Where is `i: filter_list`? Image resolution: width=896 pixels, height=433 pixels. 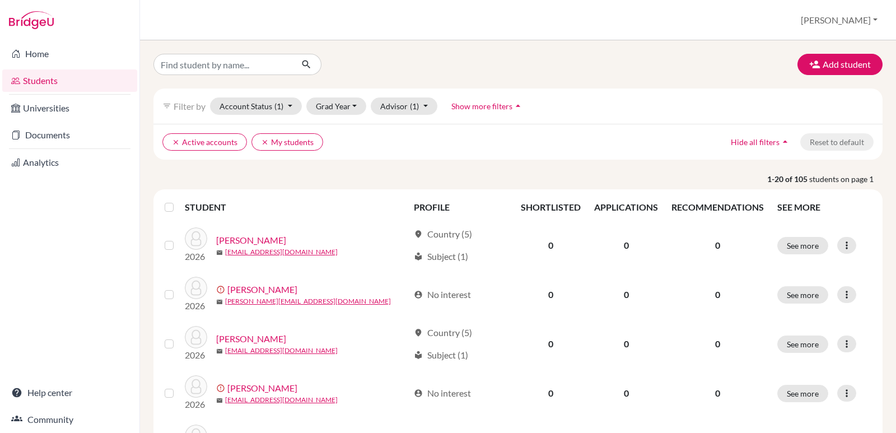
i: filter_list is located at coordinates (167, 106).